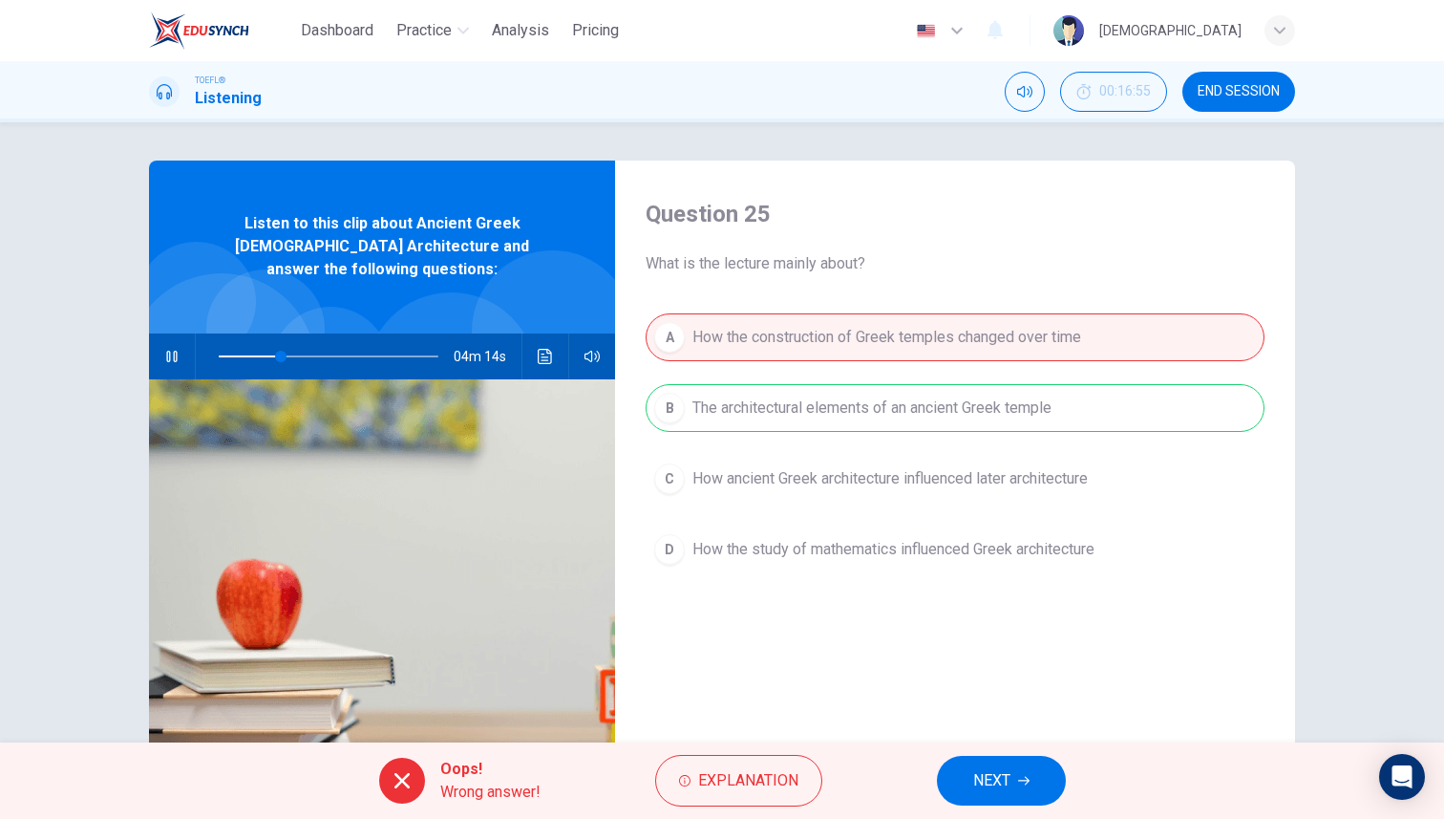  What do you see at coordinates (955, 214) in the screenshot?
I see `h4: Question 25` at bounding box center [955, 214].